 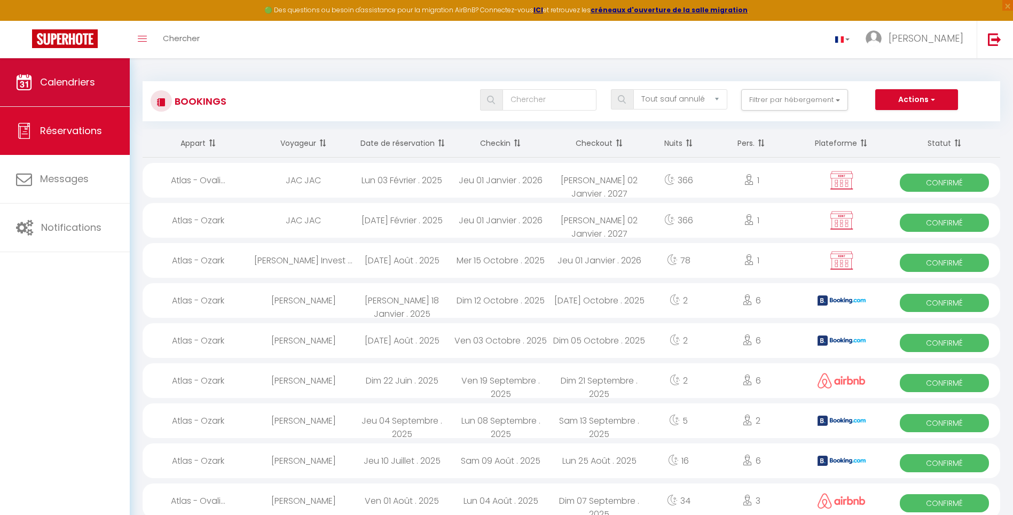 I want to click on a: ICI, so click(x=538, y=10).